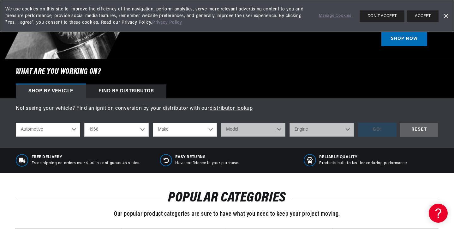 The image size is (454, 229). Describe the element at coordinates (335, 16) in the screenshot. I see `a: Manage Cookies` at that location.